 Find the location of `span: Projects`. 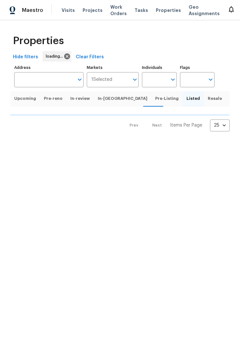

span: Projects is located at coordinates (92, 10).